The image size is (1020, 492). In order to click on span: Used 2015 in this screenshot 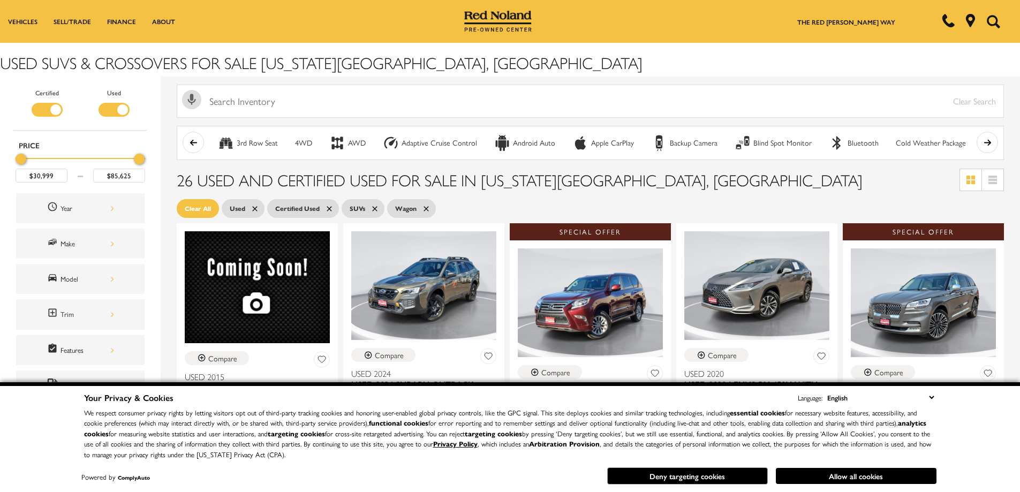, I will do `click(253, 377)`.